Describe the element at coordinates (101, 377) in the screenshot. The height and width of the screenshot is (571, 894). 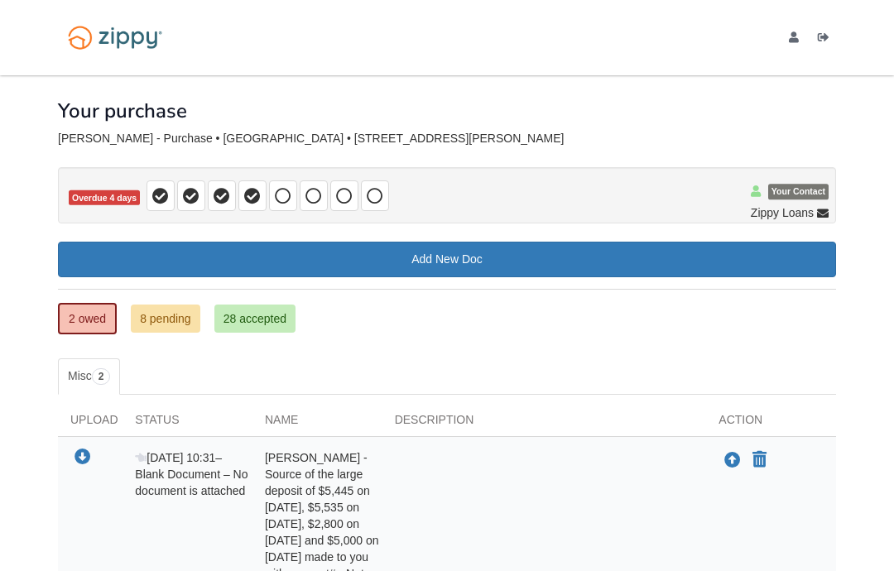
I see `span: 2` at that location.